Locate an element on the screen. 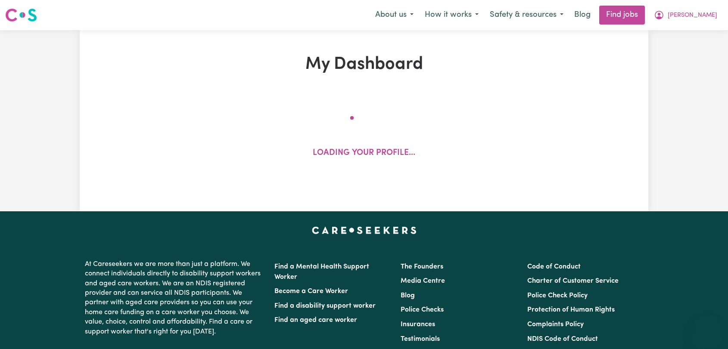 The height and width of the screenshot is (349, 728). a: The Founders is located at coordinates (422, 267).